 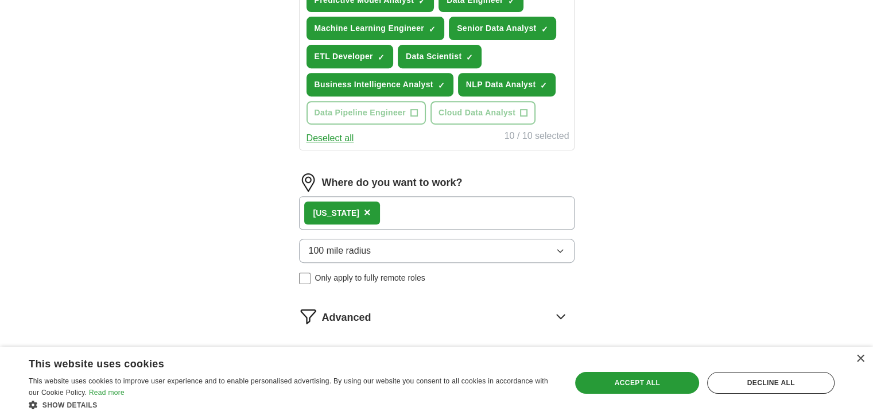 What do you see at coordinates (330, 138) in the screenshot?
I see `button: Deselect all` at bounding box center [330, 138].